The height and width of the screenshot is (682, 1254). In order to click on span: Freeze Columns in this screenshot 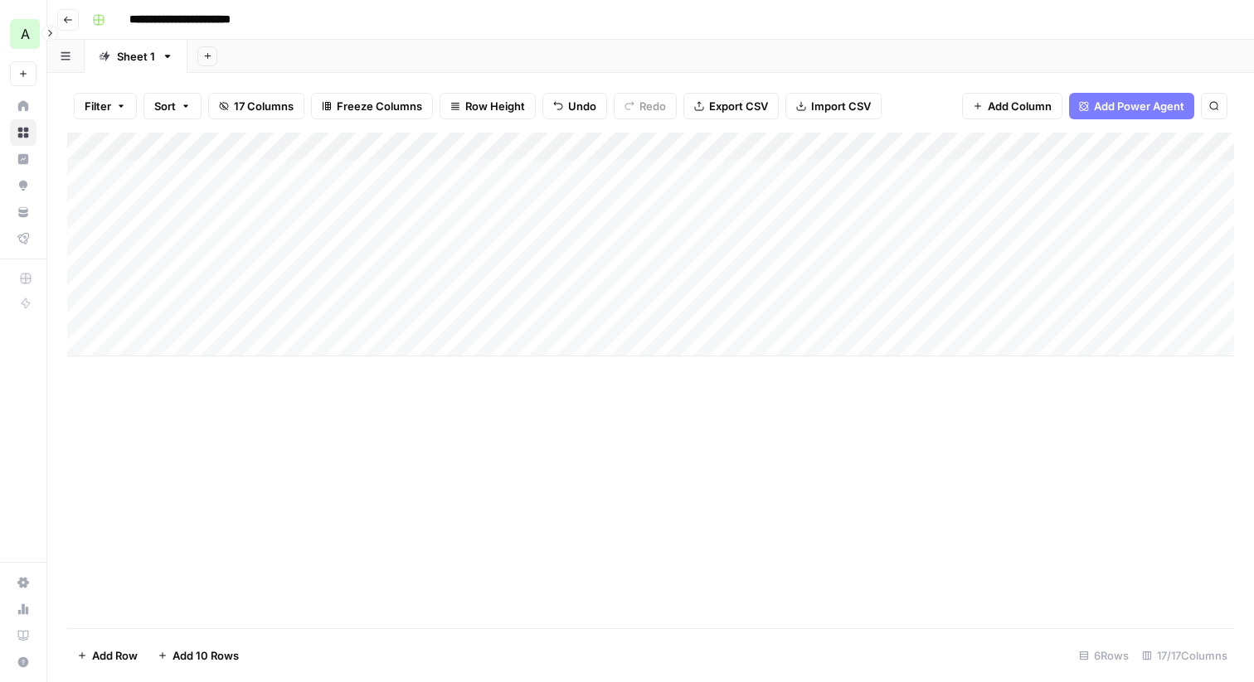, I will do `click(379, 106)`.